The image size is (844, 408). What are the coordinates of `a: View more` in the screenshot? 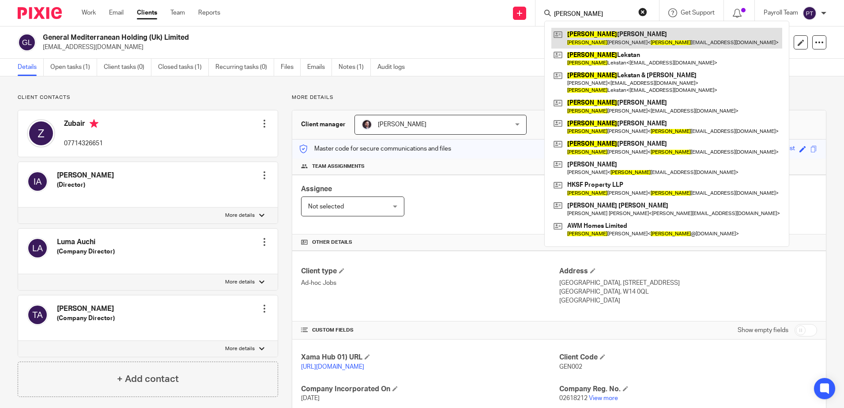 It's located at (603, 398).